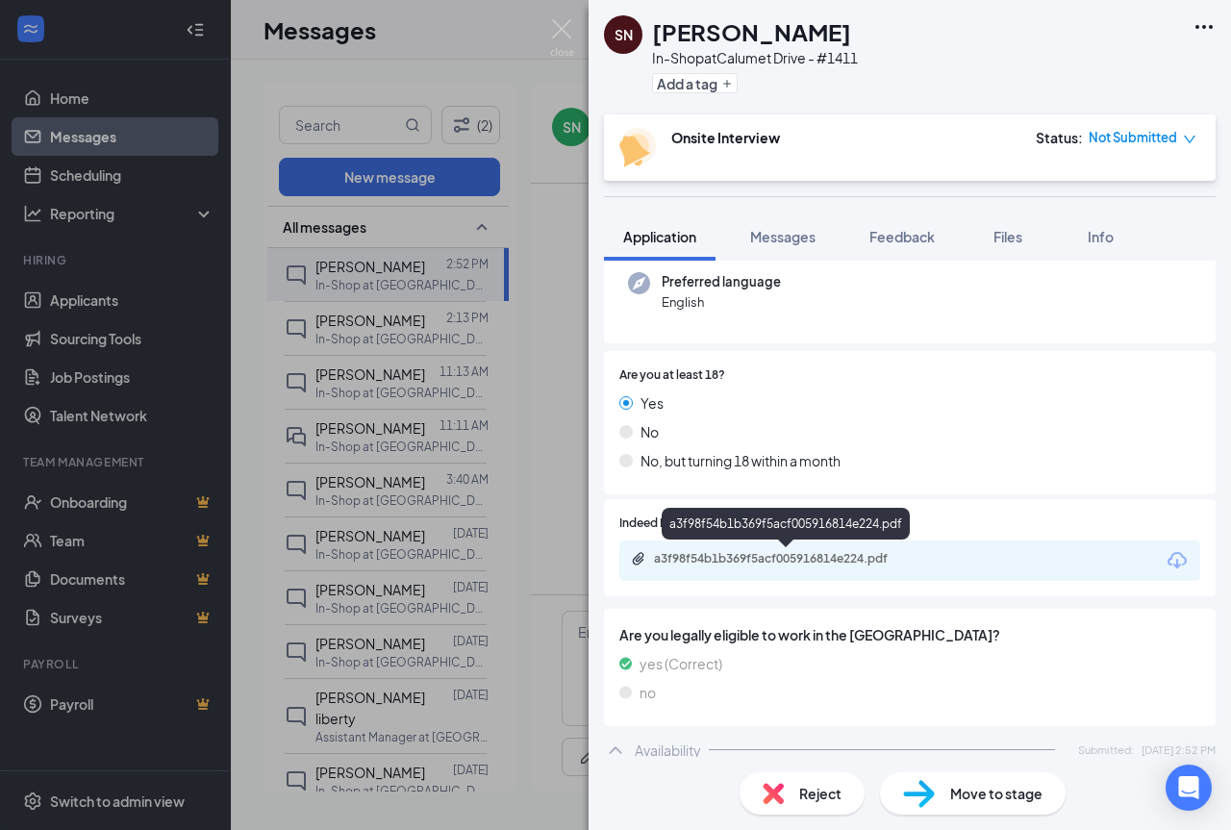  Describe the element at coordinates (616, 750) in the screenshot. I see `svg: ChevronUp` at that location.